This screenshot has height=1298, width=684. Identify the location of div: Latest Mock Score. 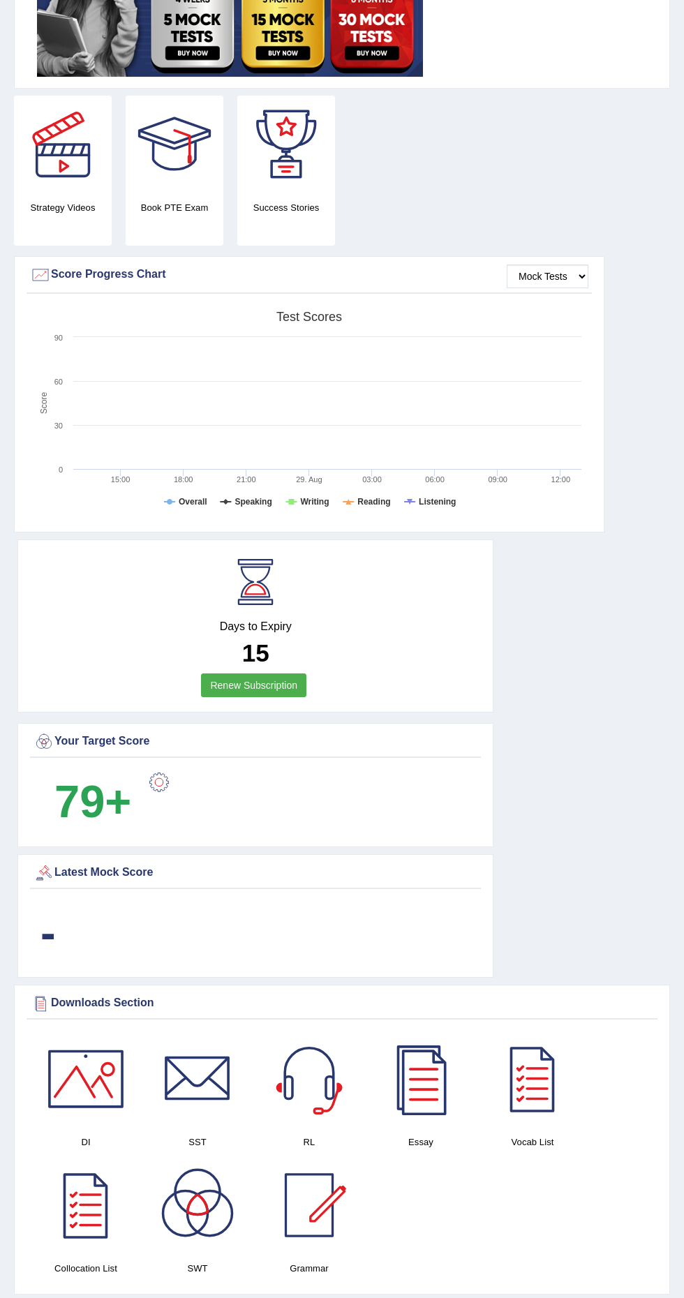
(255, 873).